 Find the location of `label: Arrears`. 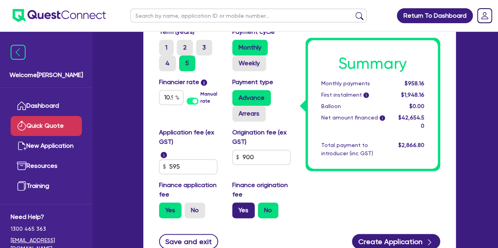

label: Arrears is located at coordinates (249, 114).